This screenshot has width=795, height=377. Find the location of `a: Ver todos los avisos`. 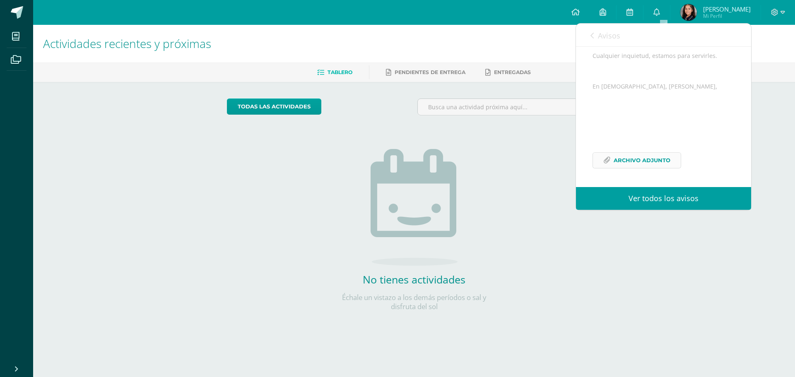

a: Ver todos los avisos is located at coordinates (663, 198).